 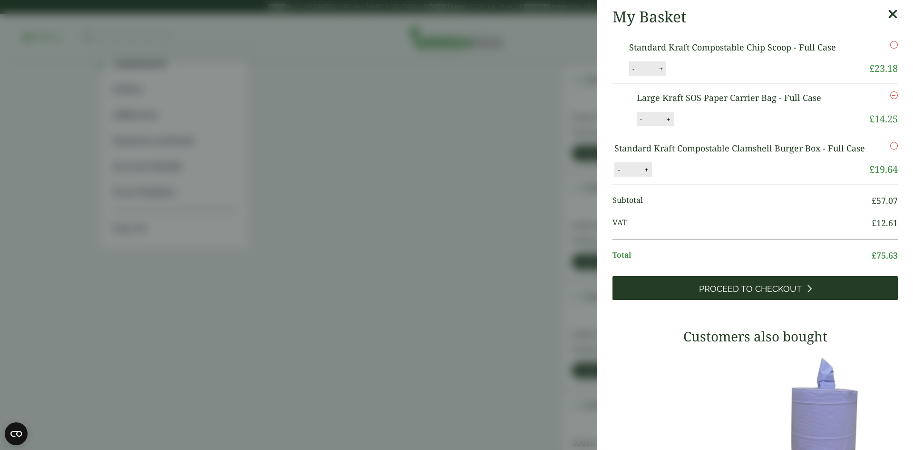 What do you see at coordinates (729, 98) in the screenshot?
I see `a: Large Kraft SOS Paper Carrier Bag - Full Case` at bounding box center [729, 98].